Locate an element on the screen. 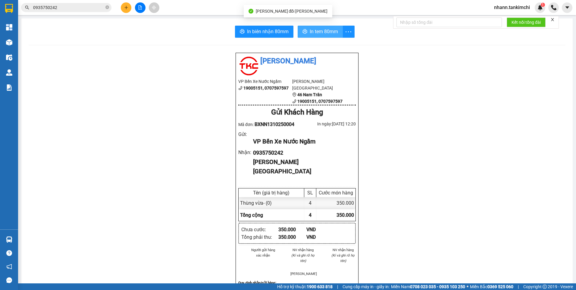 The height and width of the screenshot is (290, 576). div: Quy định nhận/gửi hàng : is located at coordinates (297, 283).